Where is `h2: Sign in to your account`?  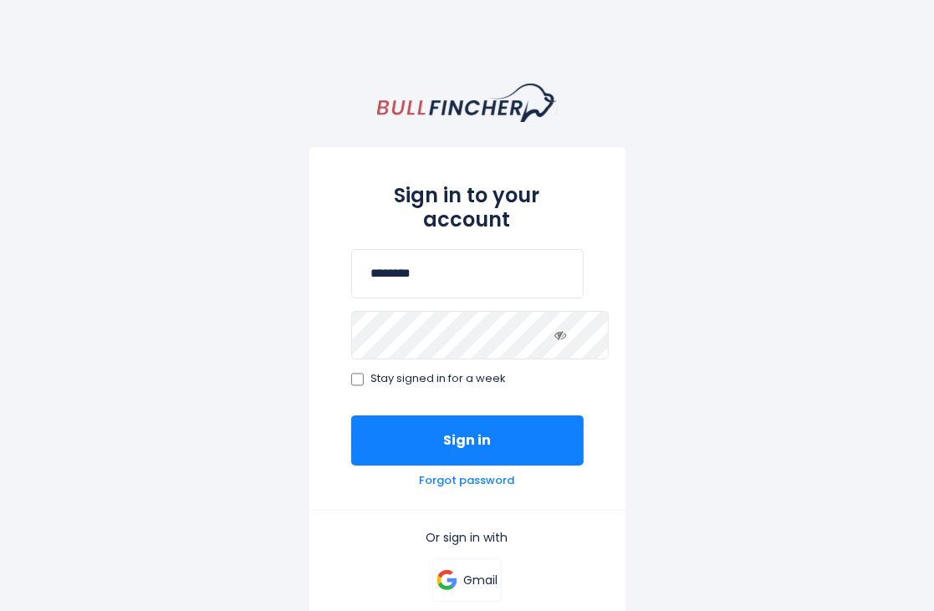 h2: Sign in to your account is located at coordinates (467, 208).